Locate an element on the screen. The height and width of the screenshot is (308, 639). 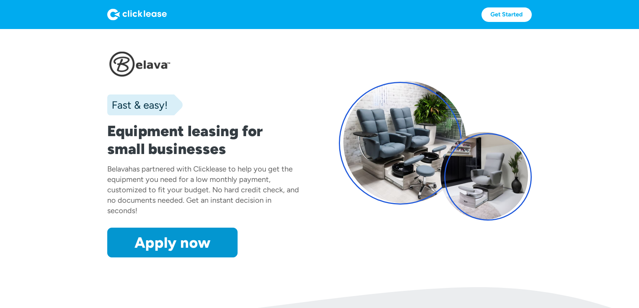
a: Apply now is located at coordinates (172, 243).